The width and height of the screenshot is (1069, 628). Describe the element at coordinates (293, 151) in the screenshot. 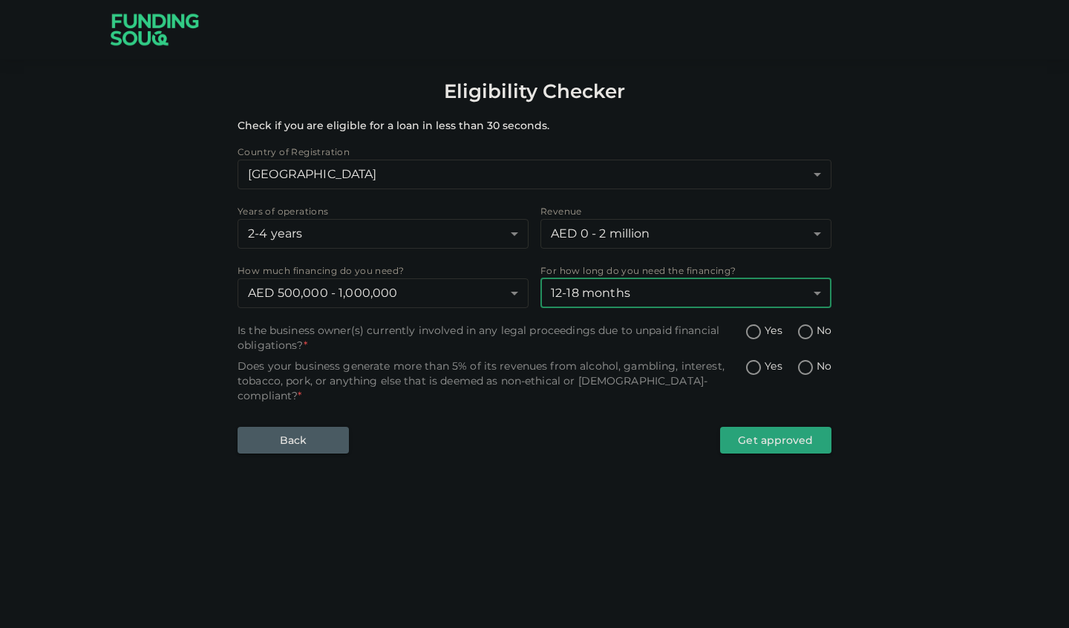

I see `span: Country of Registration` at that location.